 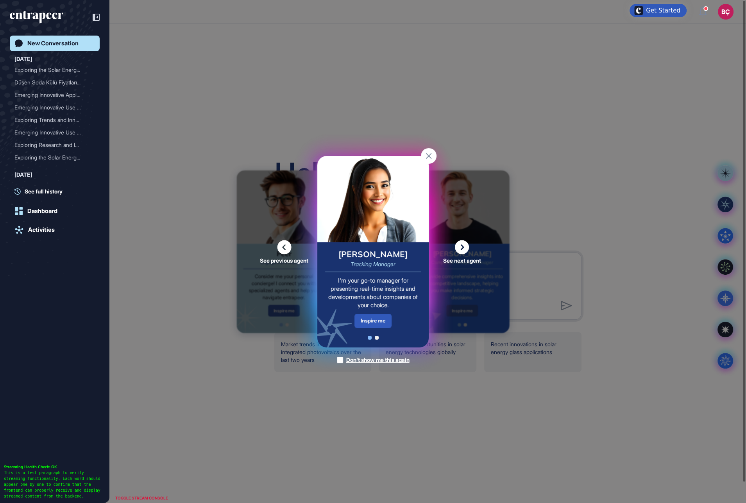 What do you see at coordinates (658, 11) in the screenshot?
I see `div: Open Get Started checklist` at bounding box center [658, 11].